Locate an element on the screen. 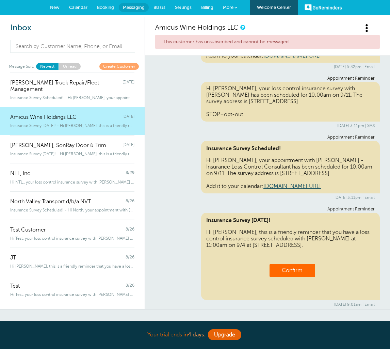 Image resolution: width=390 pixels, height=349 pixels. span: Messaging is located at coordinates (134, 7).